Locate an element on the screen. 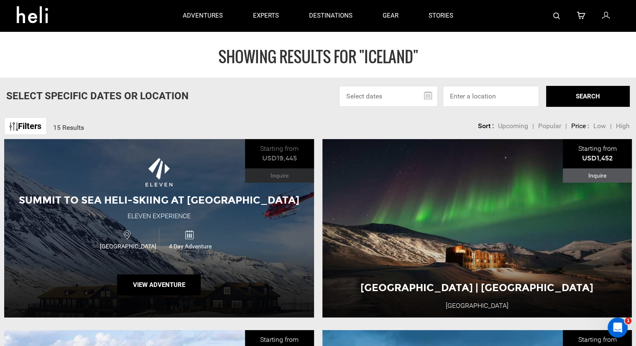 The height and width of the screenshot is (346, 636). span: Upcoming is located at coordinates (513, 126).